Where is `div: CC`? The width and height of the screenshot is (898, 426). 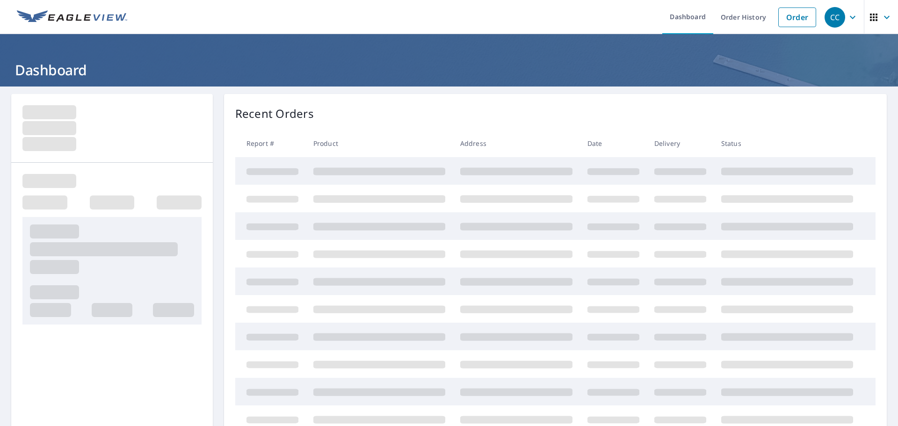
div: CC is located at coordinates (835, 17).